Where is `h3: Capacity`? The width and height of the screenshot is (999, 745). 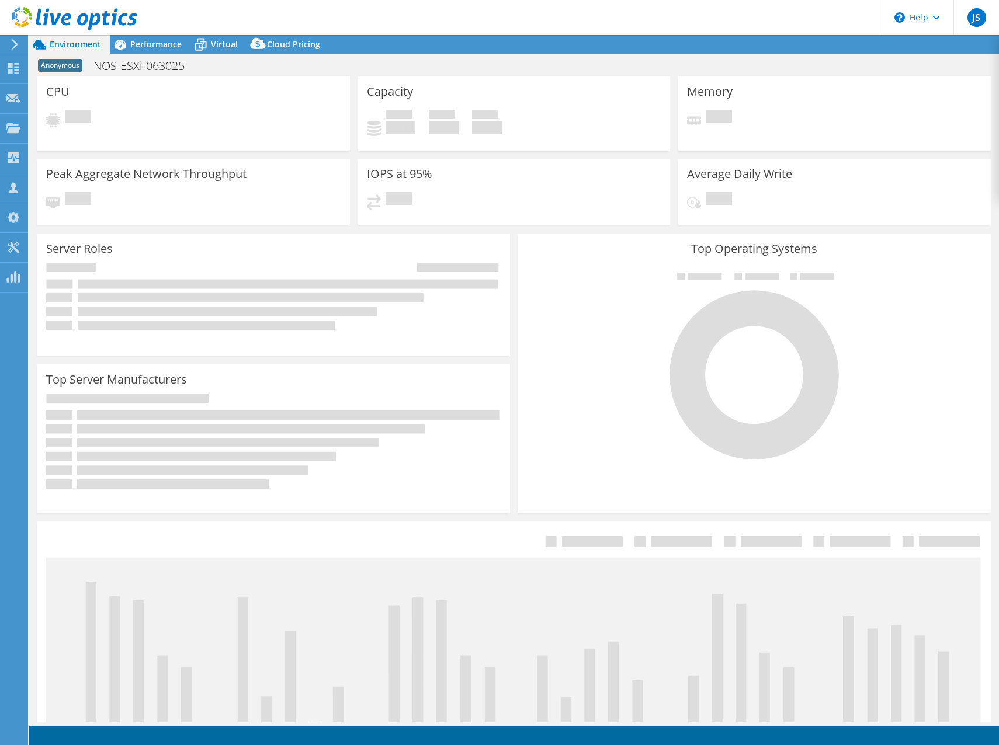 h3: Capacity is located at coordinates (390, 92).